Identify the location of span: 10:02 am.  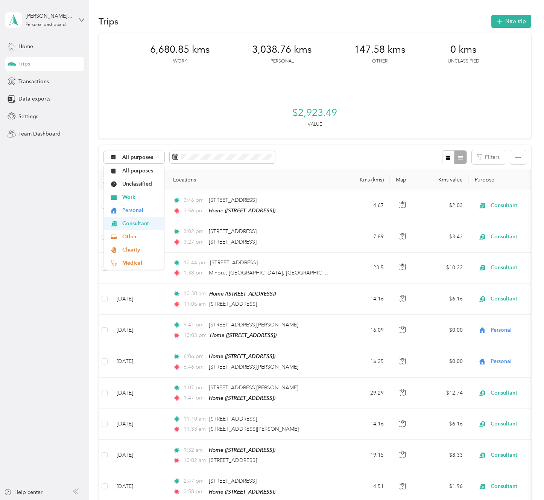
(194, 460).